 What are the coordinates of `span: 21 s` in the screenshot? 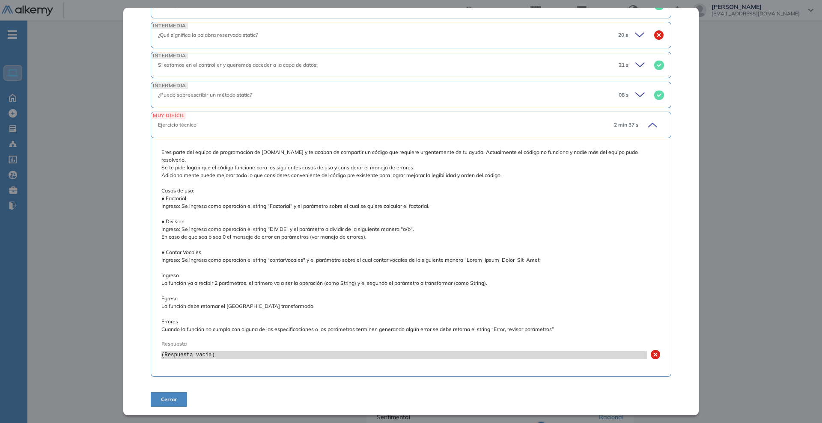 It's located at (623, 65).